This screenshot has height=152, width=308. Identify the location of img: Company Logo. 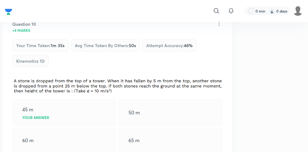
(9, 12).